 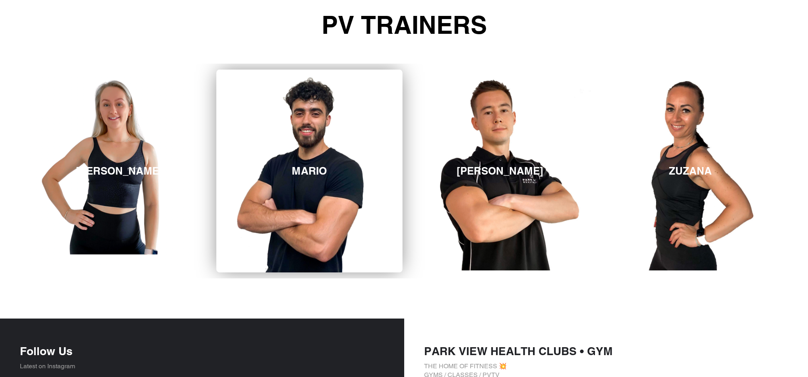 I want to click on h3: ZUZANA, so click(x=690, y=171).